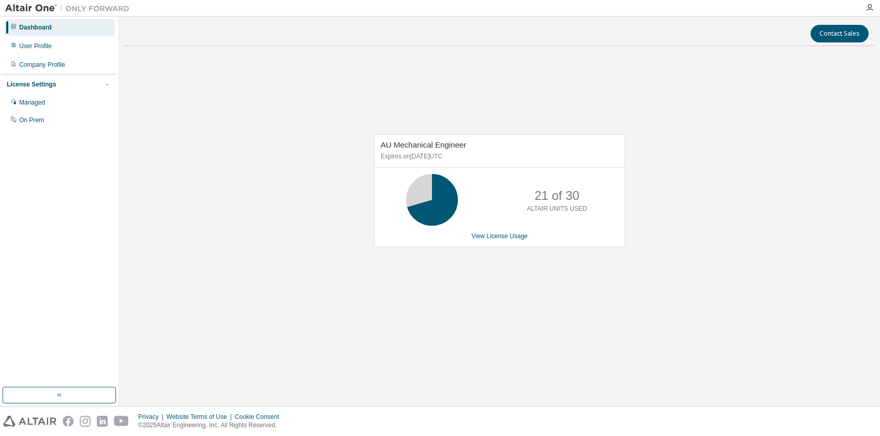  What do you see at coordinates (212, 425) in the screenshot?
I see `p: © 2025 Altair Engineering, Inc. All Rights Reserved.` at bounding box center [212, 425].